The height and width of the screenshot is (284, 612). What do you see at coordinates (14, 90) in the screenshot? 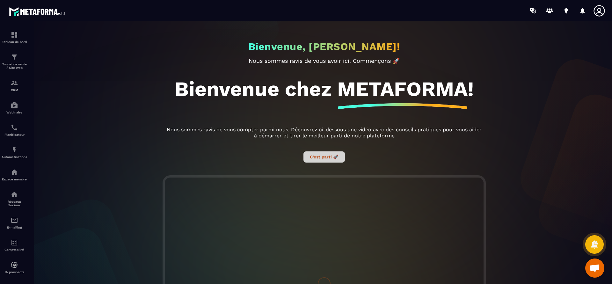
I see `p: CRM` at bounding box center [14, 90].